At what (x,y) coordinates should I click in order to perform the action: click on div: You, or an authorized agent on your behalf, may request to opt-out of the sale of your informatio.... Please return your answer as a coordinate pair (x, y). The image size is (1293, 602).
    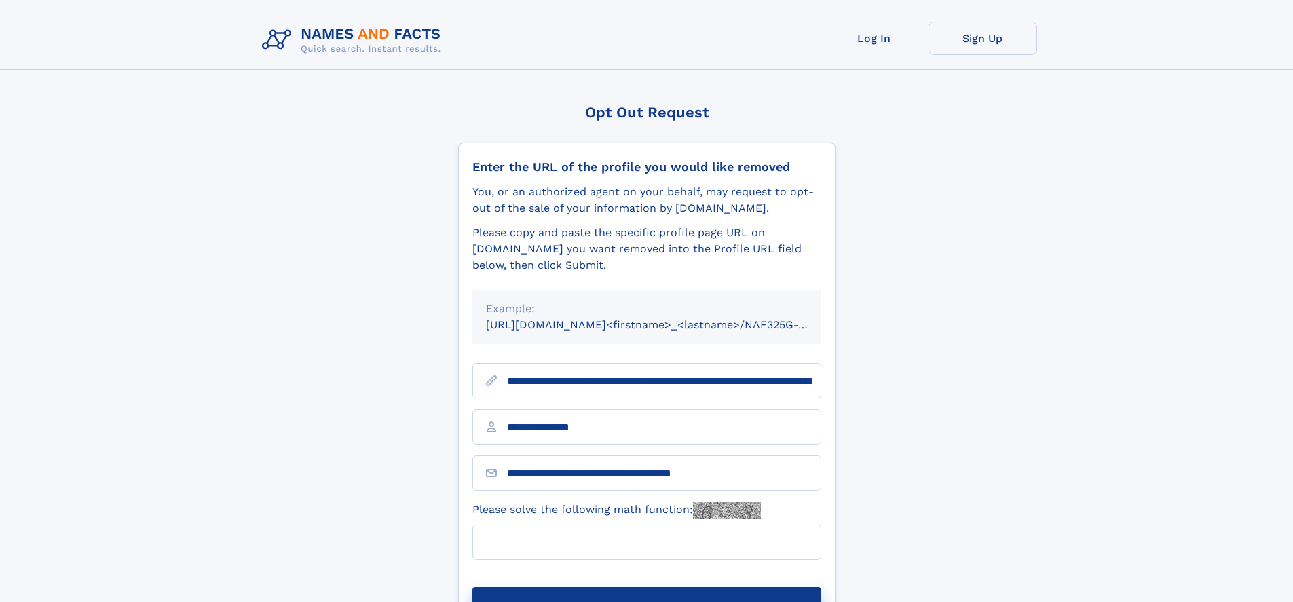
    Looking at the image, I should click on (647, 200).